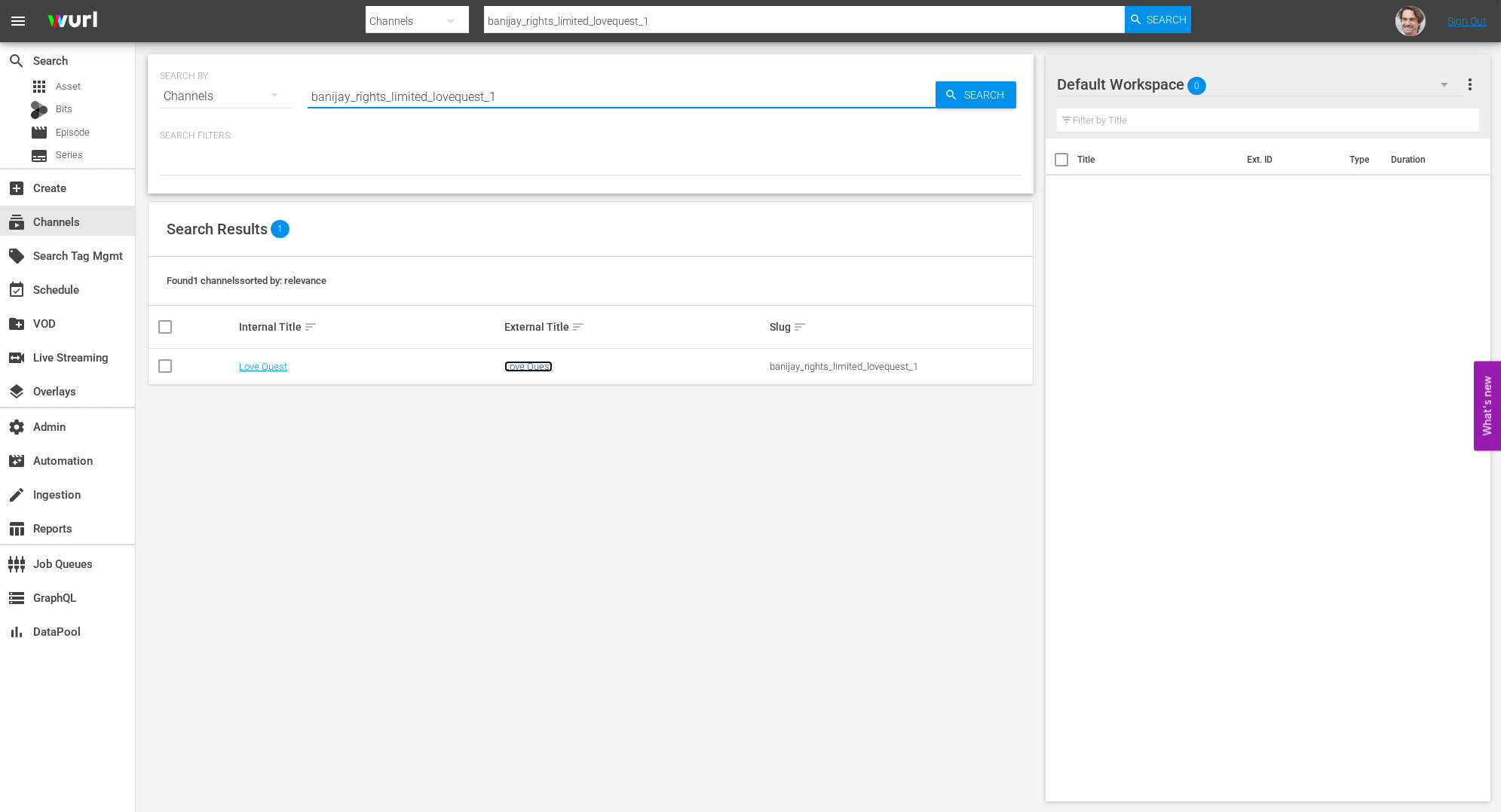  What do you see at coordinates (17, 222) in the screenshot?
I see `span: Channels` at bounding box center [17, 222].